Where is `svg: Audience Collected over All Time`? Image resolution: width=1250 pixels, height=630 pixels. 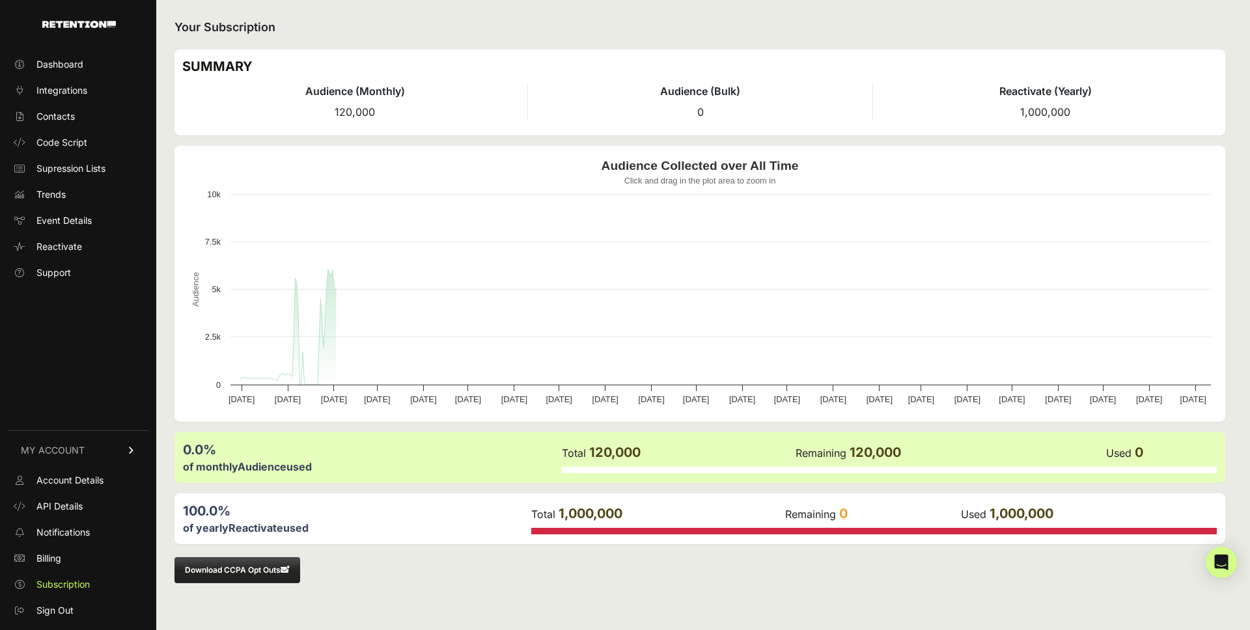
svg: Audience Collected over All Time is located at coordinates (700, 284).